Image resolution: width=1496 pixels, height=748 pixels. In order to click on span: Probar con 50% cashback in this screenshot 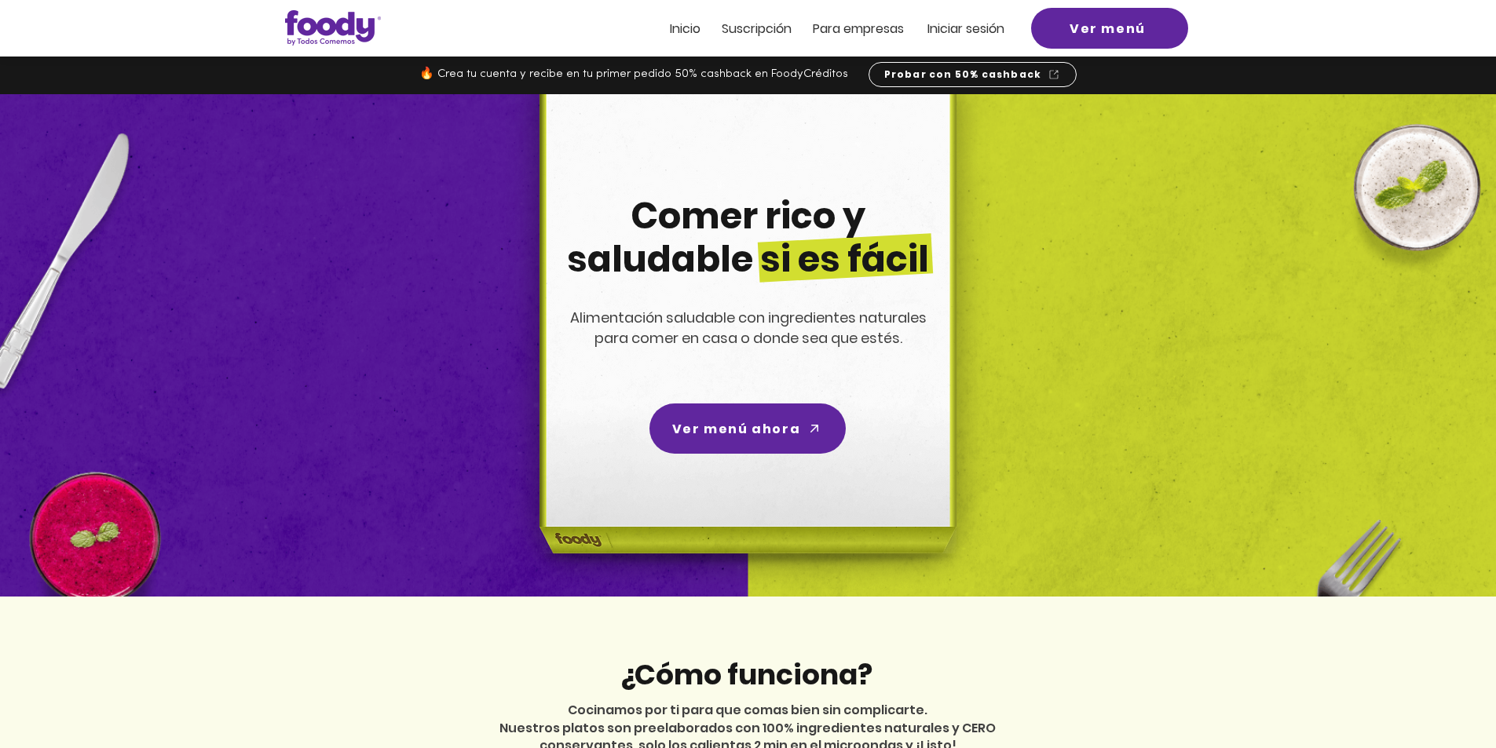, I will do `click(963, 75)`.